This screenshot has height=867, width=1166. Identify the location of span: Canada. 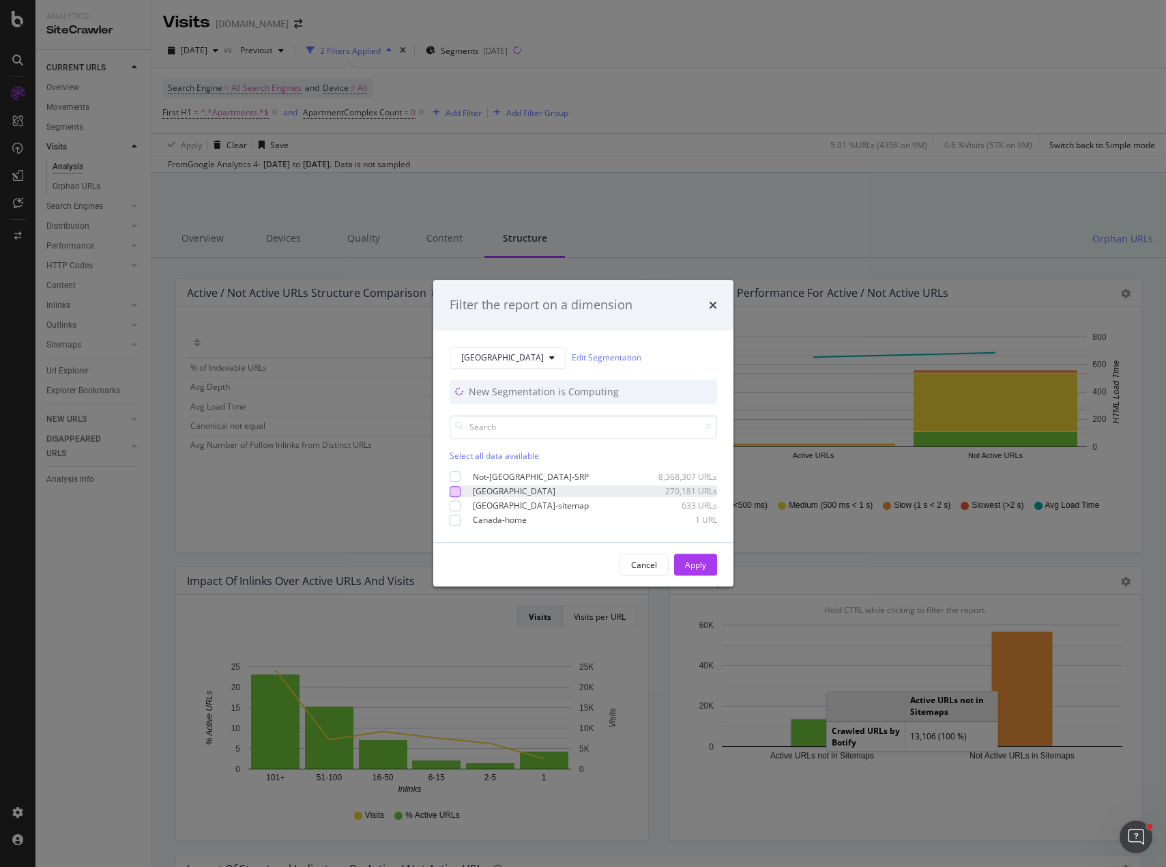
(502, 357).